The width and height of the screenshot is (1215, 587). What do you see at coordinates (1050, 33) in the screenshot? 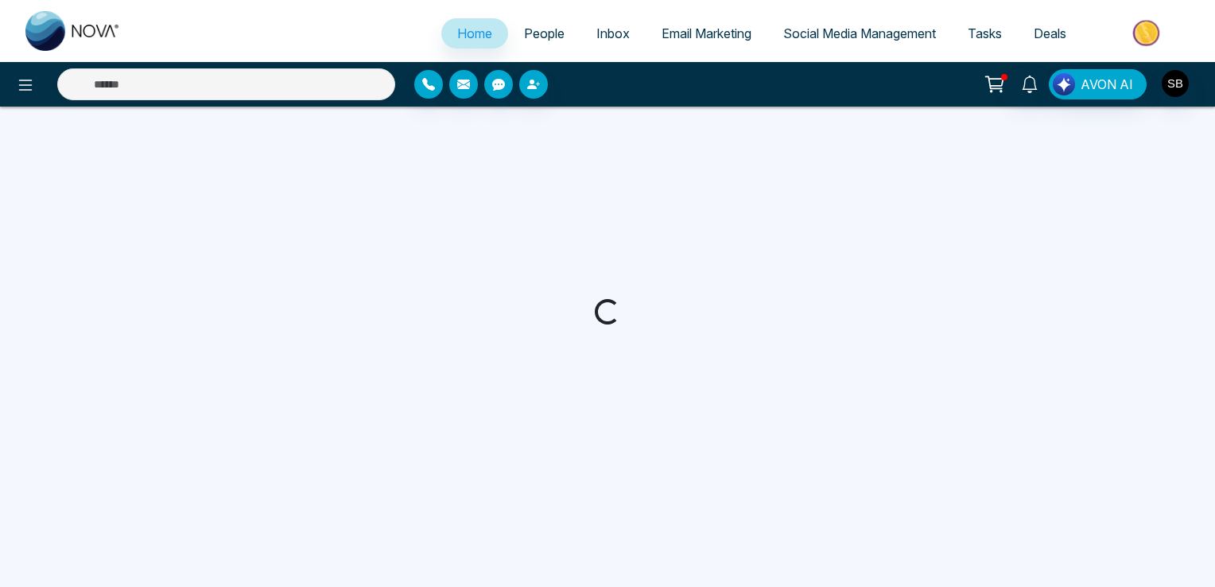
I see `a: Deals` at bounding box center [1050, 33].